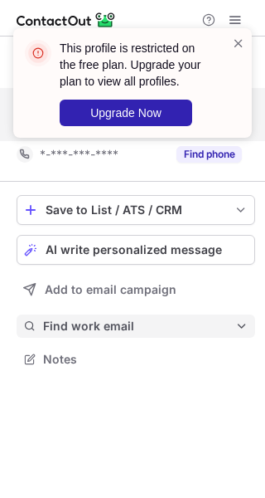  I want to click on button: Add to email campaign, so click(136, 290).